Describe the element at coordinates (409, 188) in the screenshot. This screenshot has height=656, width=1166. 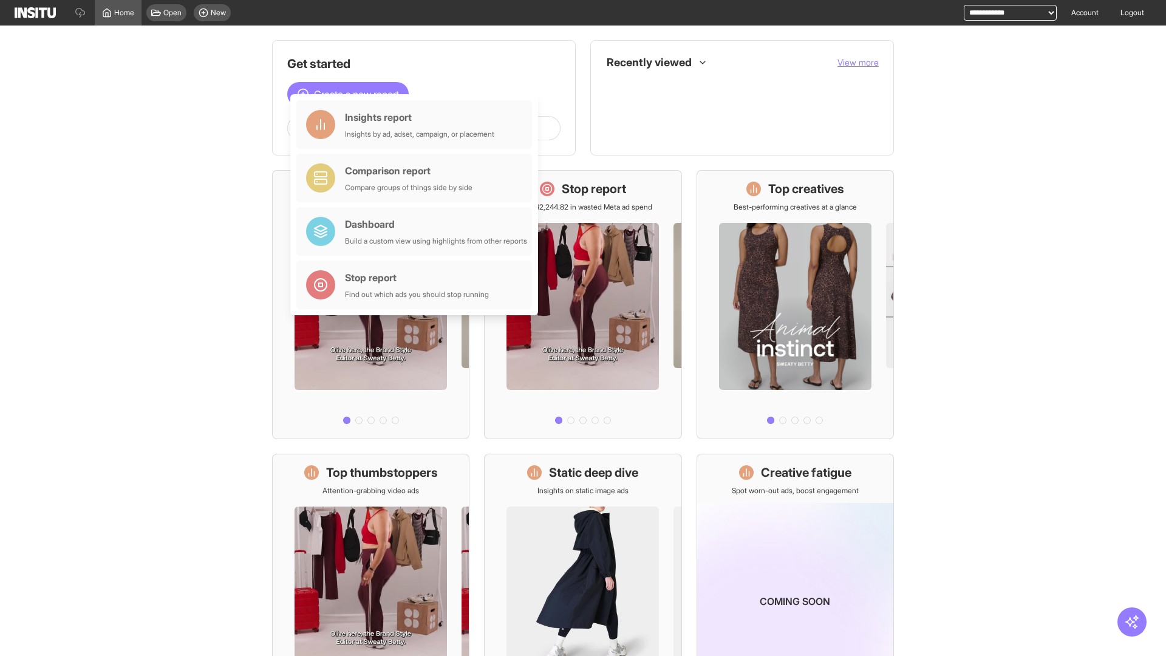
I see `div: Compare groups of things side by side` at that location.